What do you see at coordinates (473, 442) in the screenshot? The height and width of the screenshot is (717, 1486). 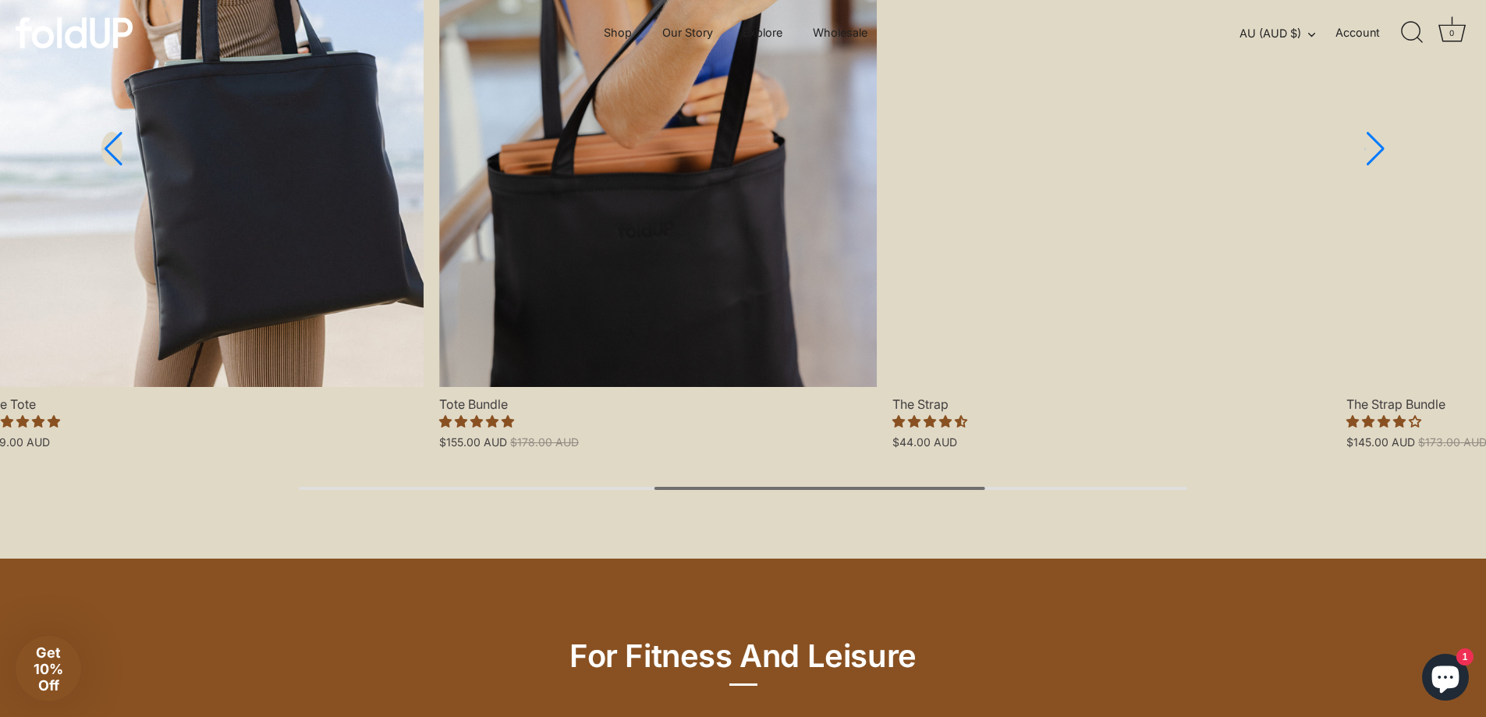 I see `span: $155.00 AUD` at bounding box center [473, 442].